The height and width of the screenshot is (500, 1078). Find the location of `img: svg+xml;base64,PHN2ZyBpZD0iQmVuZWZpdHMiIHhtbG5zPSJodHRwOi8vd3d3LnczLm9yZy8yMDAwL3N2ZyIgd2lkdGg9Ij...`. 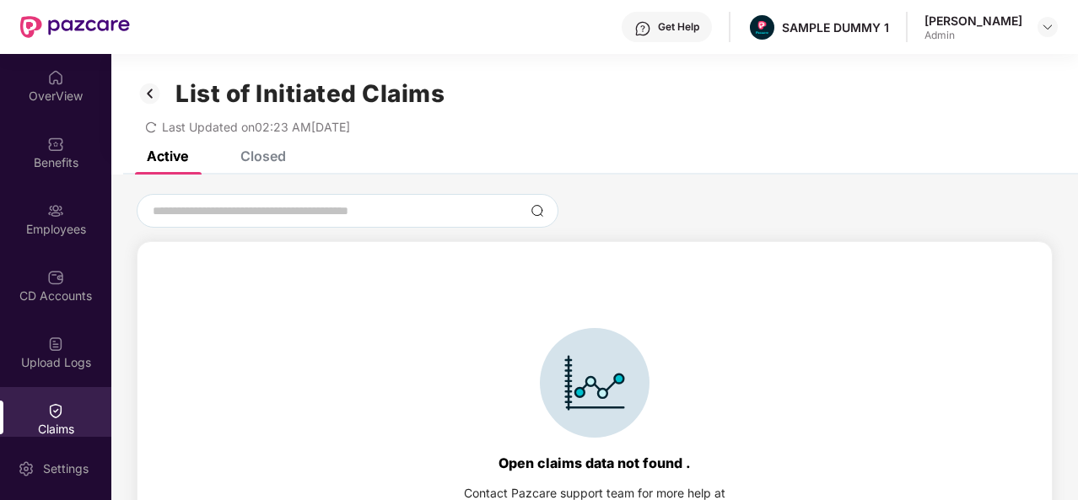

img: svg+xml;base64,PHN2ZyBpZD0iQmVuZWZpdHMiIHhtbG5zPSJodHRwOi8vd3d3LnczLm9yZy8yMDAwL3N2ZyIgd2lkdGg9Ij... is located at coordinates (56, 144).